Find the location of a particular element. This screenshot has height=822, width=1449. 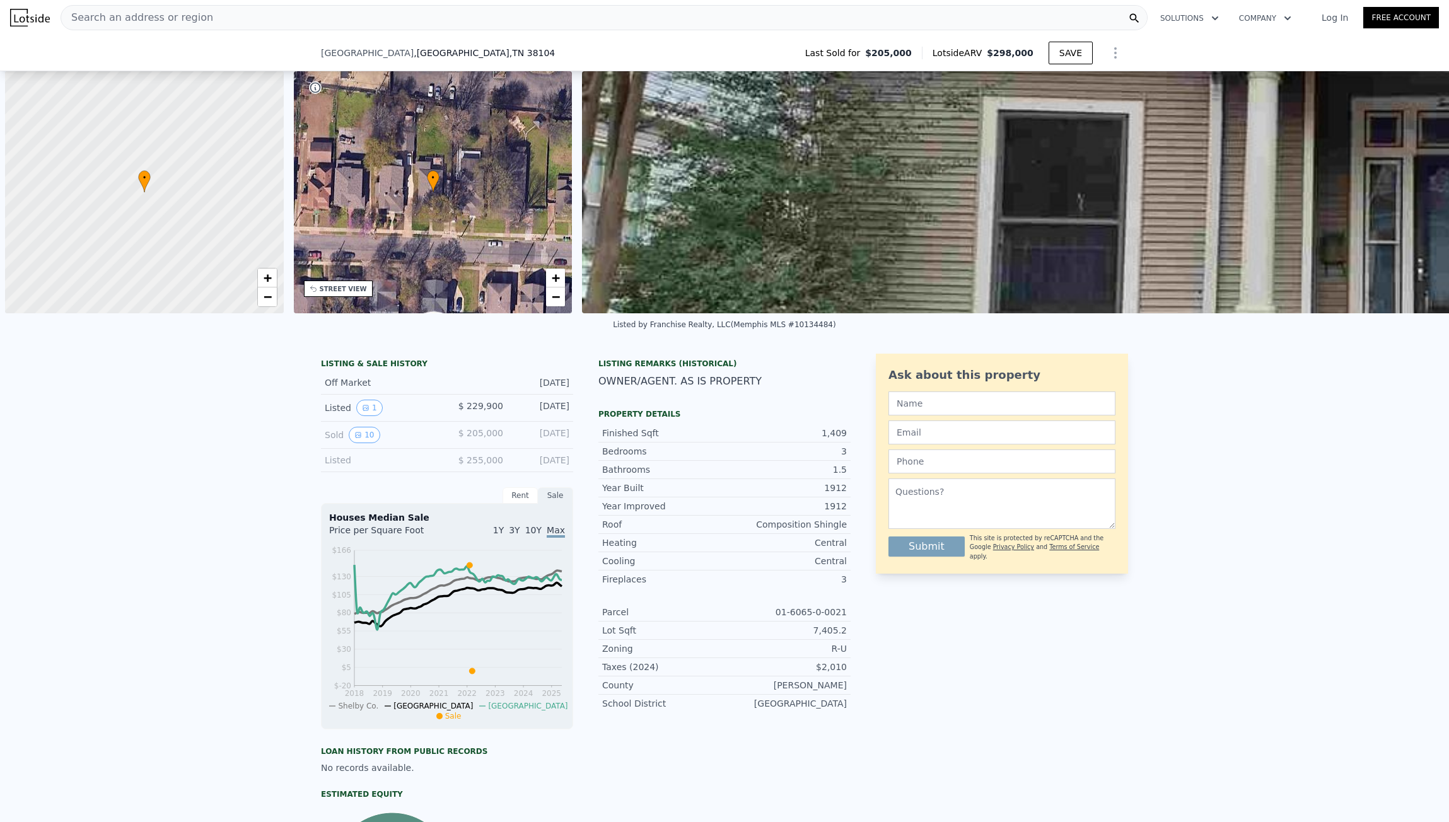

tspan: 2023 is located at coordinates (495, 693).